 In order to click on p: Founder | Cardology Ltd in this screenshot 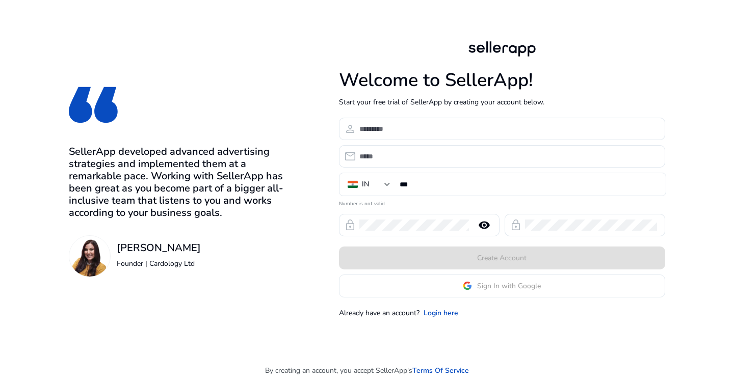, I will do `click(158, 263)`.